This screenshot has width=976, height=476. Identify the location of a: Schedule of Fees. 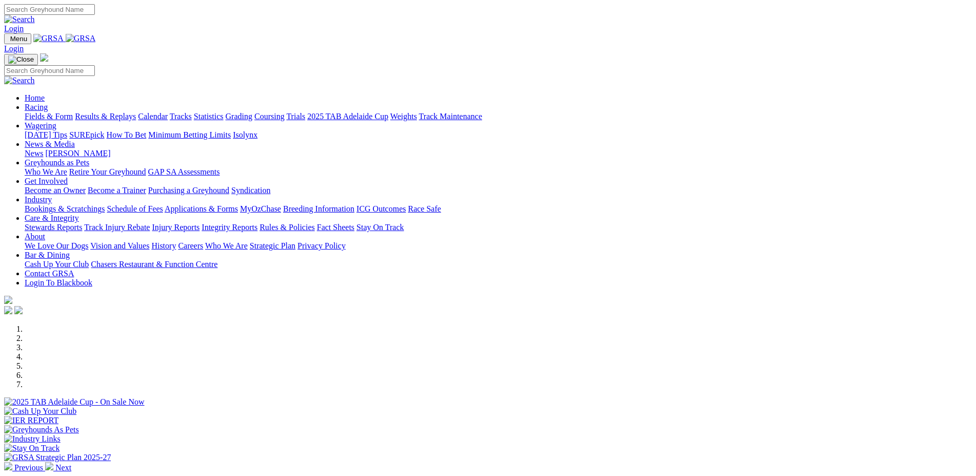
(134, 208).